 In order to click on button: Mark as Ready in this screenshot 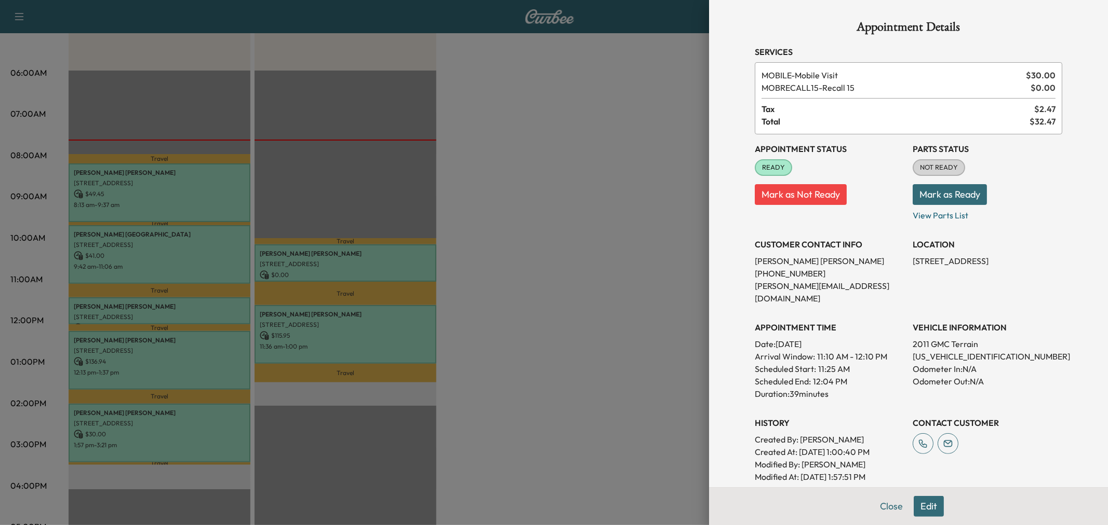, I will do `click(949, 195)`.